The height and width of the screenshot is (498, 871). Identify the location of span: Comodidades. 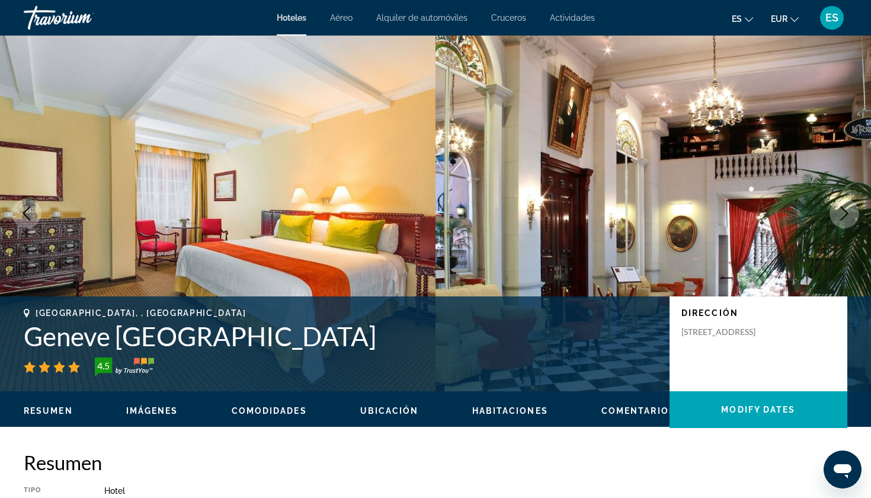
(269, 411).